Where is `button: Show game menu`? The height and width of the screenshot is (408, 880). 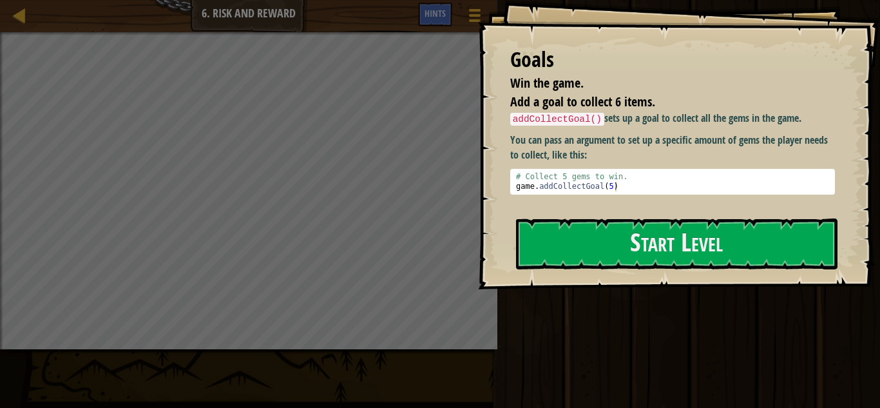 button: Show game menu is located at coordinates (475, 17).